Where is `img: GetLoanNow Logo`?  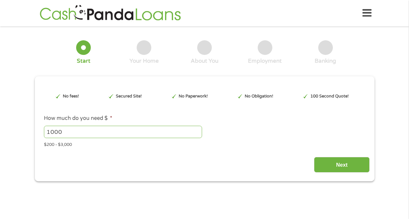 img: GetLoanNow Logo is located at coordinates (110, 13).